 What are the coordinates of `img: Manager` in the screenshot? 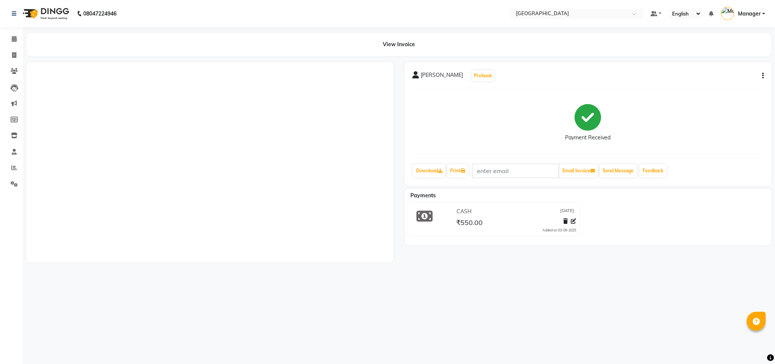 It's located at (727, 13).